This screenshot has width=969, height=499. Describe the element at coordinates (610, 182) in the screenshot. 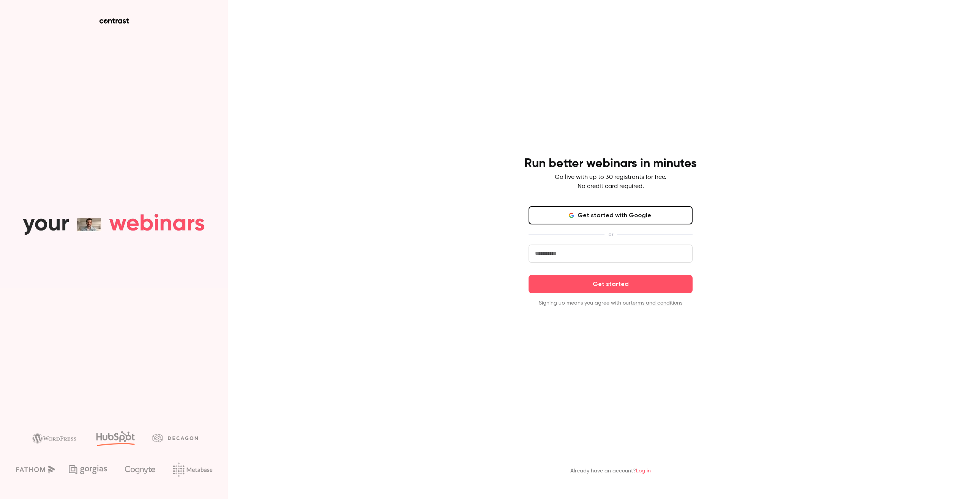

I see `p: Go live with up to 30 registrants for free. No credit card required.` at that location.